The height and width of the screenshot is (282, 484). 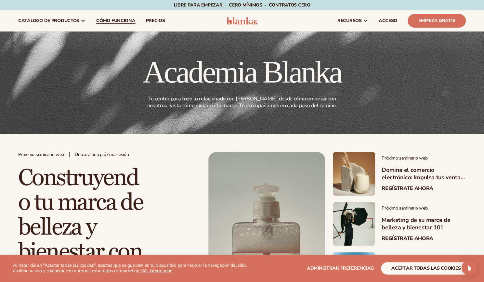 I want to click on font: Empieza gratis, so click(x=437, y=20).